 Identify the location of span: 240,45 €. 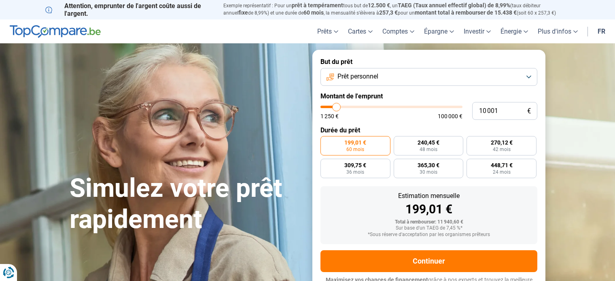
(429, 142).